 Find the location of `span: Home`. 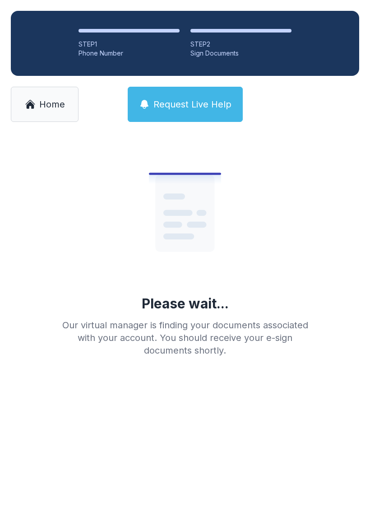

span: Home is located at coordinates (52, 104).